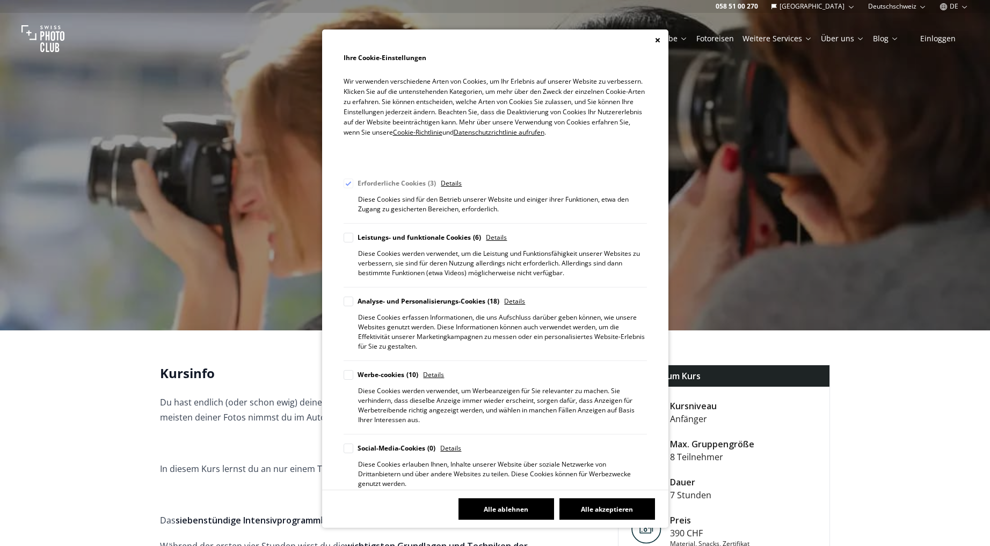 The height and width of the screenshot is (546, 990). I want to click on div: Social-Media-Cookies, so click(397, 449).